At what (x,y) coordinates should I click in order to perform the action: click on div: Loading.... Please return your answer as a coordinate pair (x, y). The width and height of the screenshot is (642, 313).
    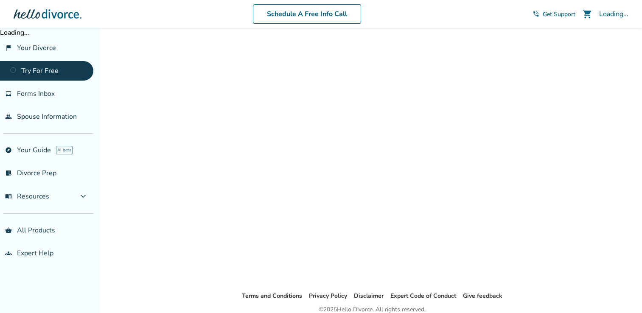
    Looking at the image, I should click on (614, 14).